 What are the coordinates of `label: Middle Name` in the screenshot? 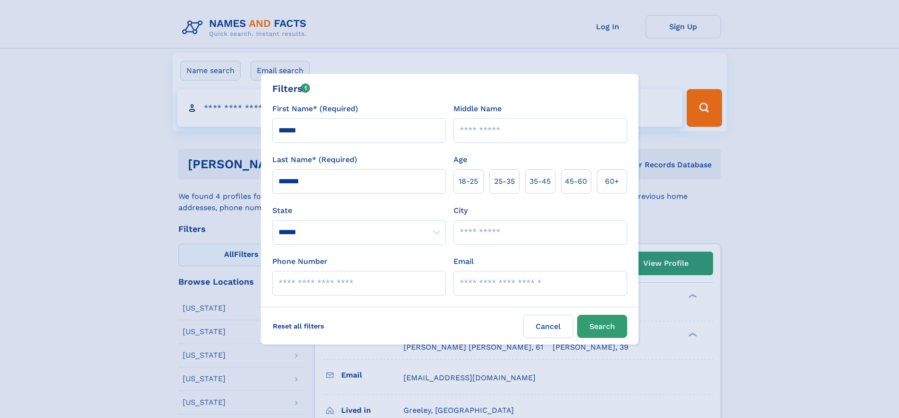 It's located at (477, 109).